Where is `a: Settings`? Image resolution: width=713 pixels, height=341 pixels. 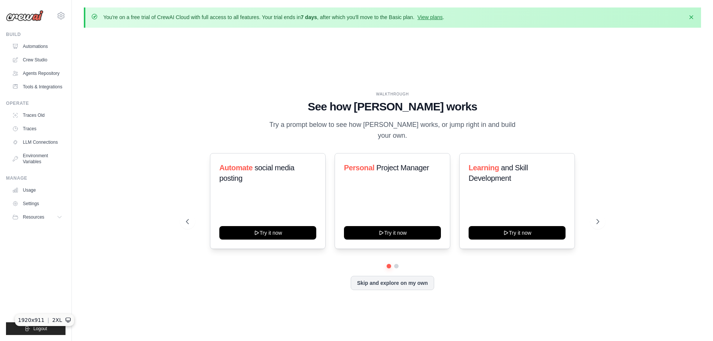 a: Settings is located at coordinates (37, 204).